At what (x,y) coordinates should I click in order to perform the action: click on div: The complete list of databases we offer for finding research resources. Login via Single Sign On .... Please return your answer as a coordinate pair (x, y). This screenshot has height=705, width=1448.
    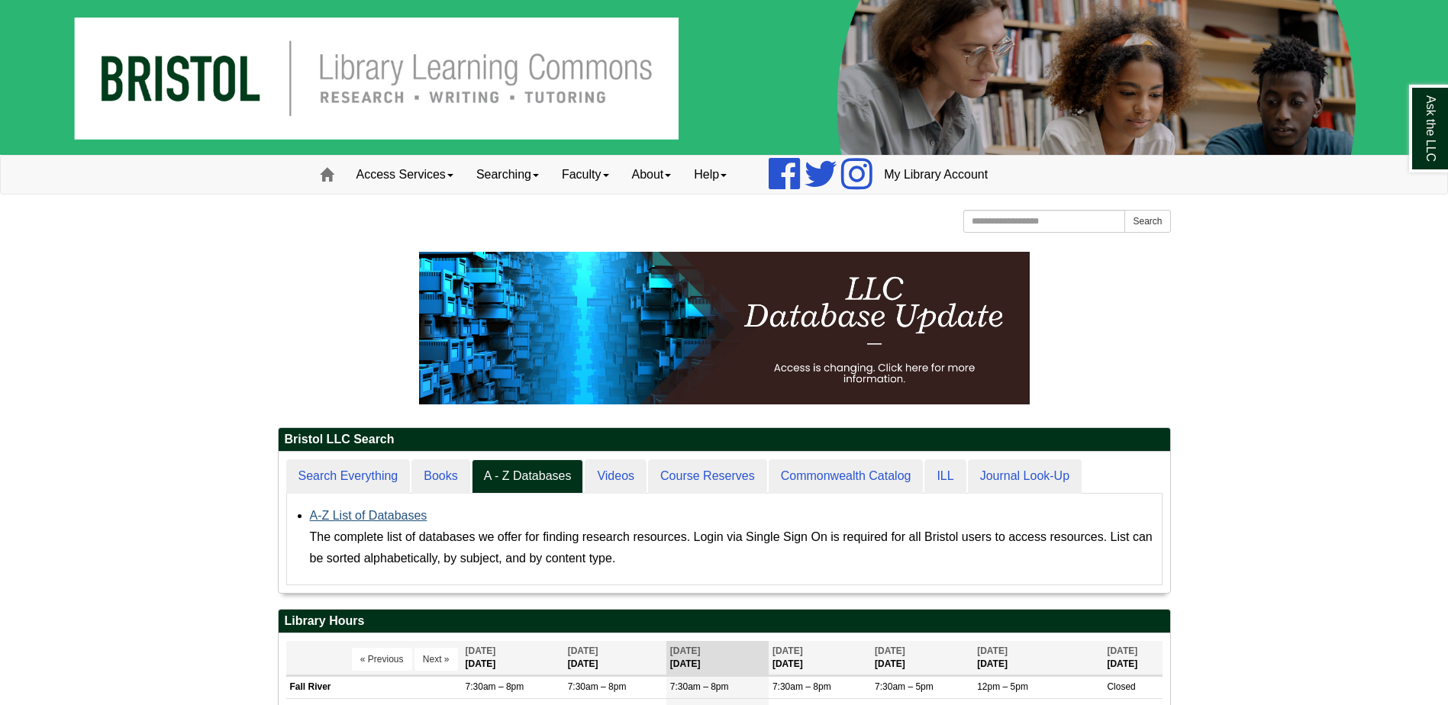
    Looking at the image, I should click on (732, 548).